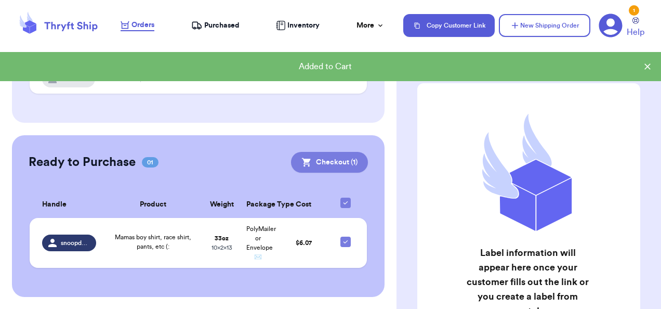 The image size is (661, 309). Describe the element at coordinates (304, 25) in the screenshot. I see `span: Inventory` at that location.